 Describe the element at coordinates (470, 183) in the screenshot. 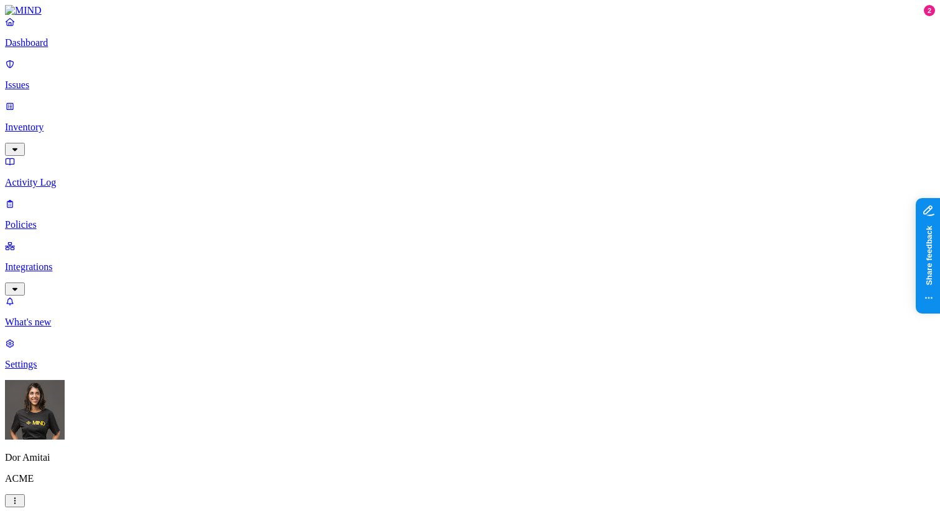

I see `p: Activity Log` at that location.